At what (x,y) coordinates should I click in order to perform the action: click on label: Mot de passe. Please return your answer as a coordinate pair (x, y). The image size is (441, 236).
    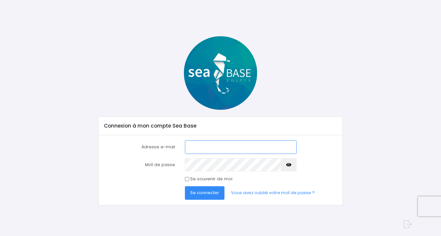
    Looking at the image, I should click on (139, 165).